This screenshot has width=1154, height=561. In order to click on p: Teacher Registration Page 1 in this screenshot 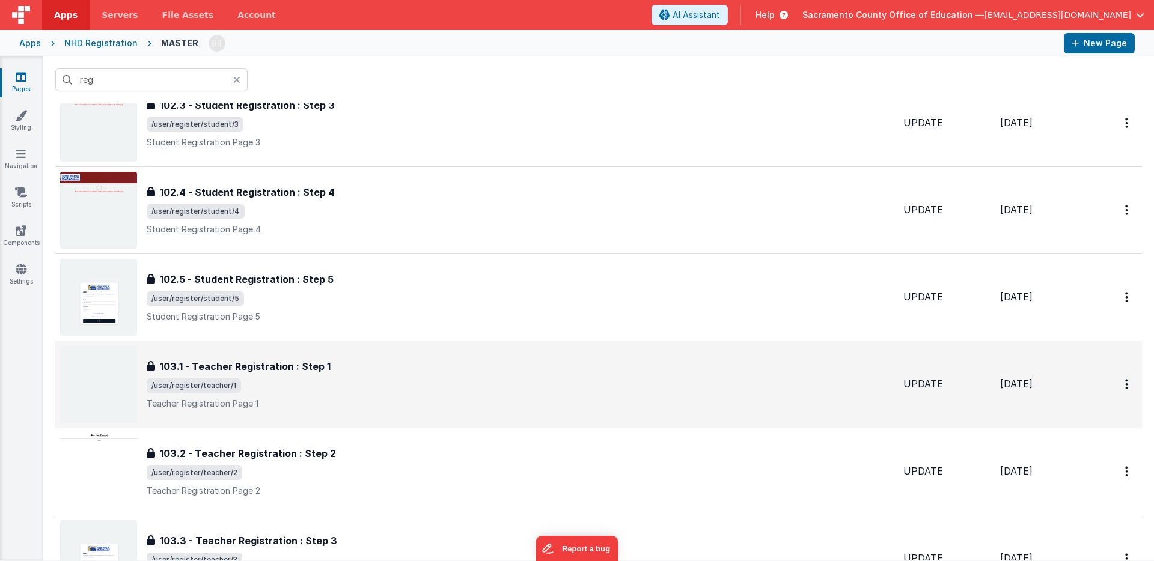, I will do `click(520, 404)`.